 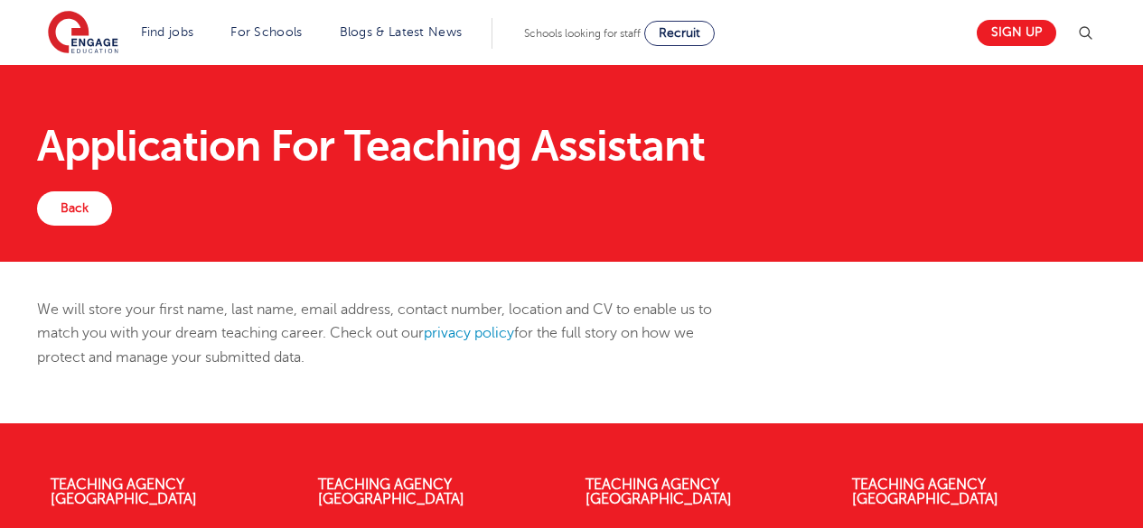 What do you see at coordinates (679, 33) in the screenshot?
I see `span: Recruit` at bounding box center [679, 33].